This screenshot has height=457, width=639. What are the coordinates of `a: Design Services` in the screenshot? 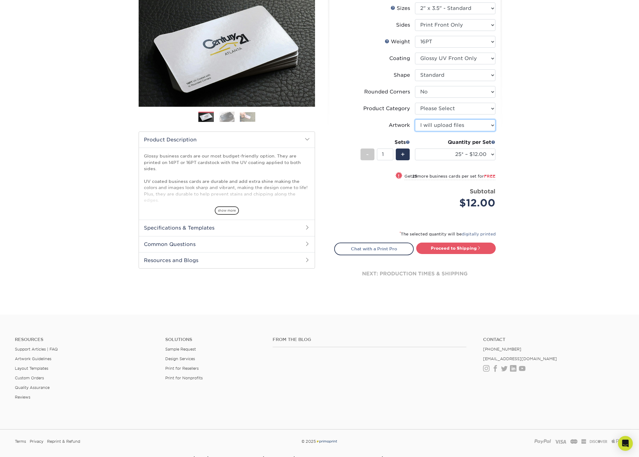 It's located at (180, 358).